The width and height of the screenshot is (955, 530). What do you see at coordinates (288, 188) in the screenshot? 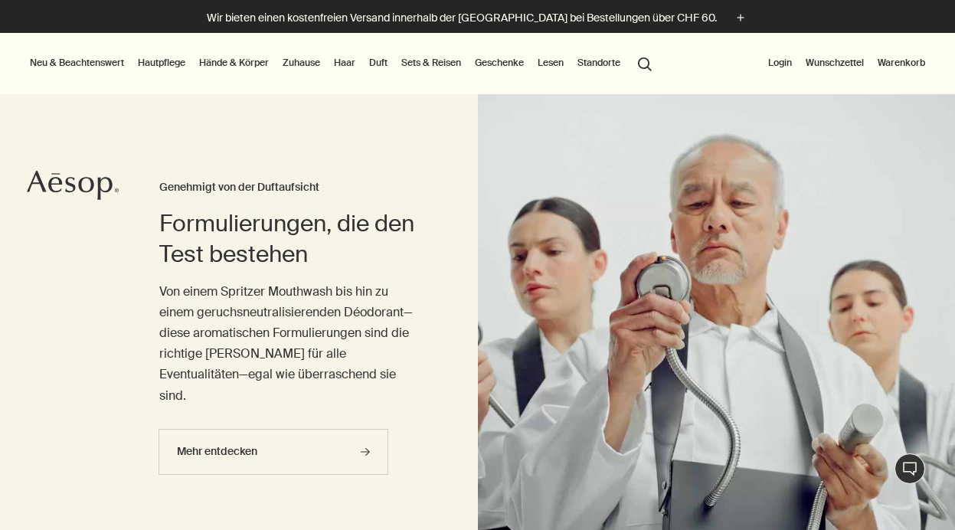
I see `h3: Genehmigt von der Duftaufsicht` at bounding box center [288, 188].